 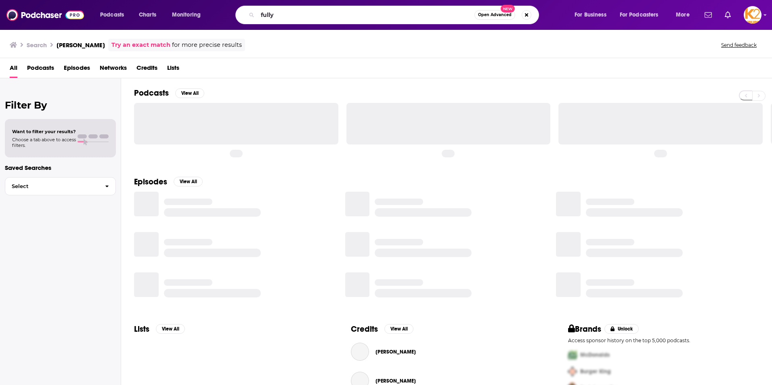 What do you see at coordinates (142, 329) in the screenshot?
I see `h2: Lists` at bounding box center [142, 329].